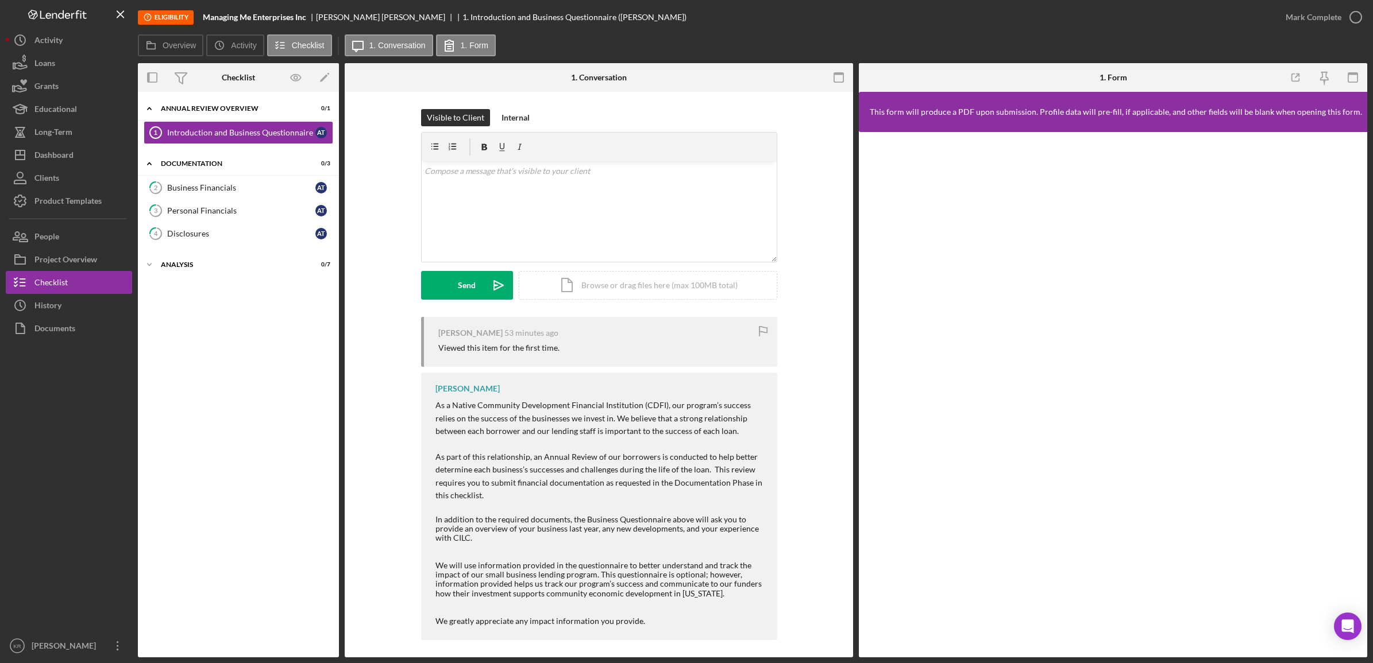 The width and height of the screenshot is (1373, 663). Describe the element at coordinates (45, 64) in the screenshot. I see `div: Loans` at that location.